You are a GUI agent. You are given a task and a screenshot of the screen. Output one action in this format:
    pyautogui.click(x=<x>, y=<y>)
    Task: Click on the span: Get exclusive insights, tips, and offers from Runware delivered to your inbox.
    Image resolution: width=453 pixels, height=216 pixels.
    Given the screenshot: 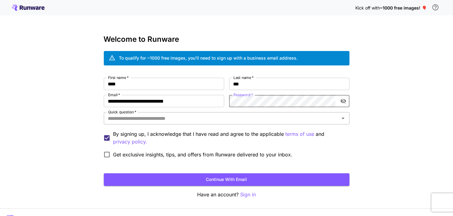 What is the action you would take?
    pyautogui.click(x=203, y=155)
    